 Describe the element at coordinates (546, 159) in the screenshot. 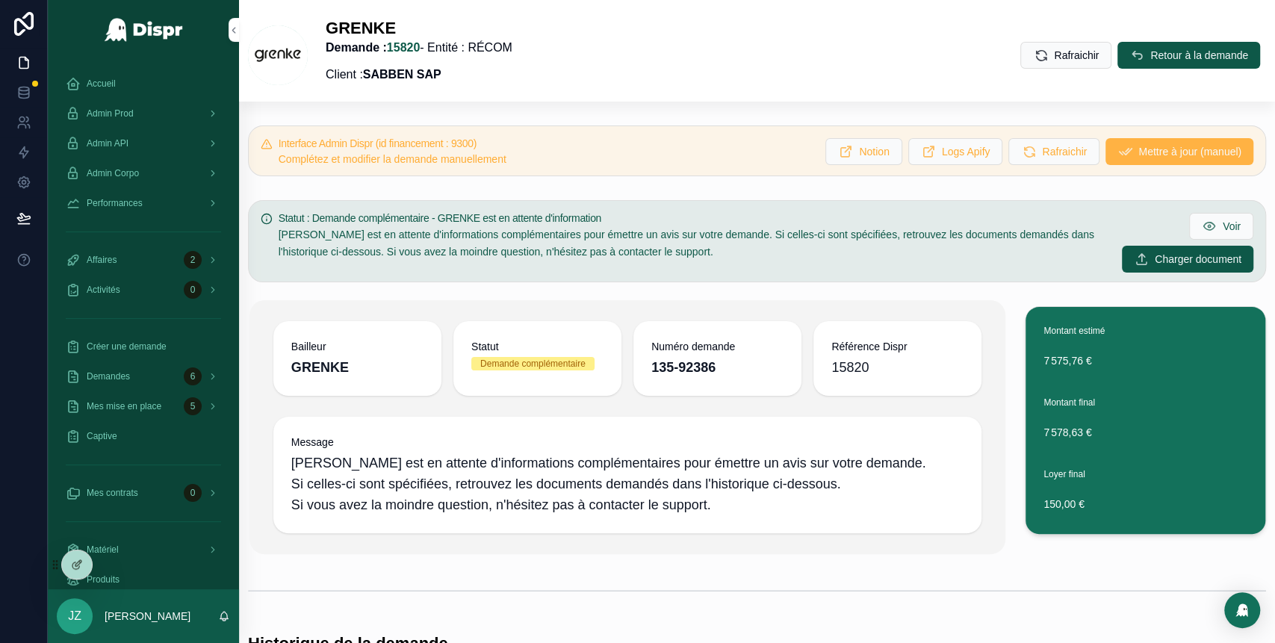

I see `div: Complétez et modifier la demande manuellement` at that location.